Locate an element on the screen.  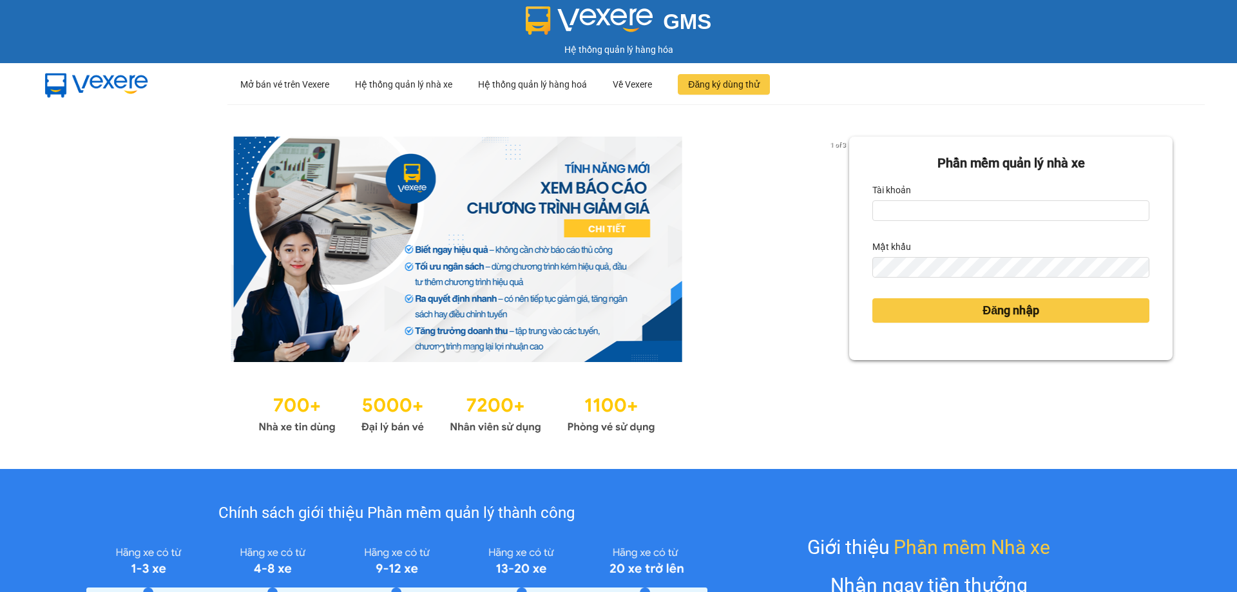
button: Đăng ký dùng thử is located at coordinates (724, 84).